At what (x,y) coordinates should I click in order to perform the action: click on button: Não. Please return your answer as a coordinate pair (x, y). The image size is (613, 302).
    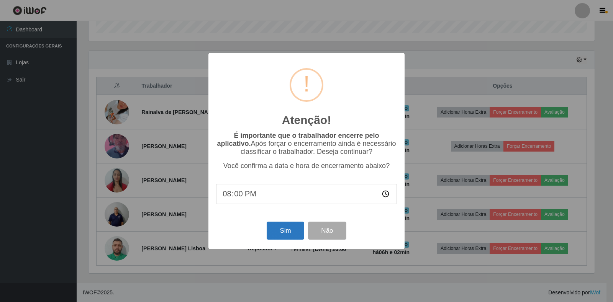
    Looking at the image, I should click on (327, 231).